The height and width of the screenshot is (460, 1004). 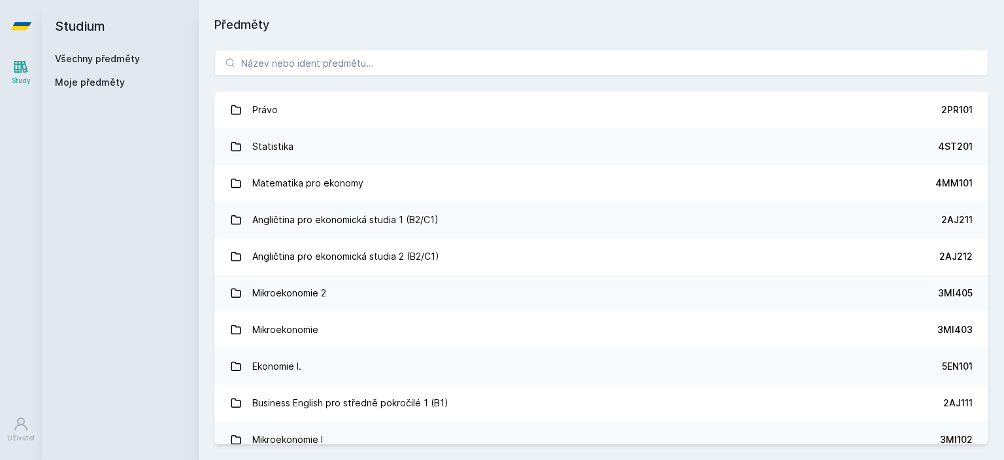 I want to click on a: Angličtina pro ekonomická studia 1 (B2/C1) 2AJ211, so click(x=602, y=220).